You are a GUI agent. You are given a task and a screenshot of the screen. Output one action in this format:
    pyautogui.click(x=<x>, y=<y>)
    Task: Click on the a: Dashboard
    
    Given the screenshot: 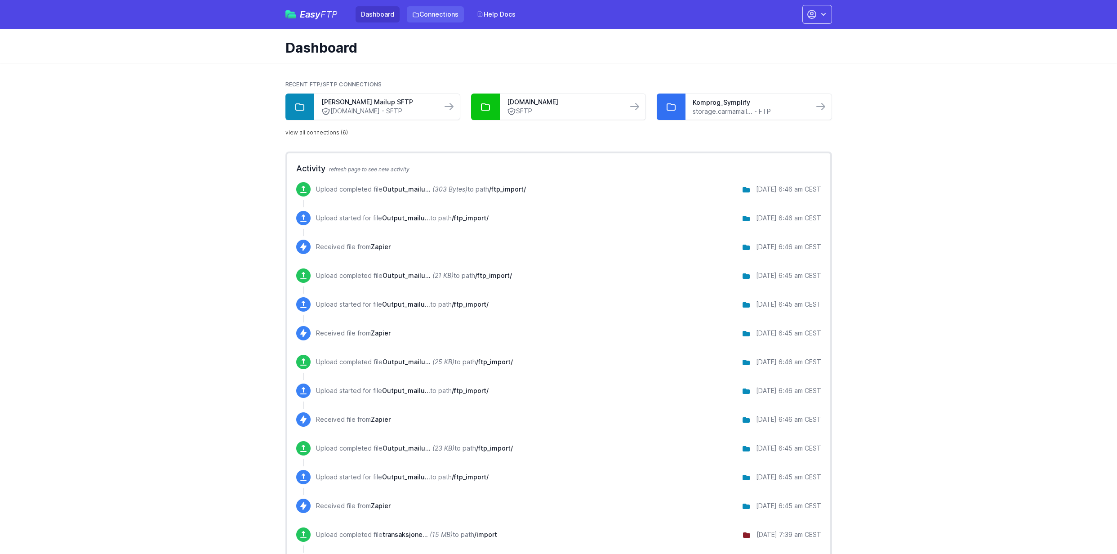 What is the action you would take?
    pyautogui.click(x=378, y=14)
    